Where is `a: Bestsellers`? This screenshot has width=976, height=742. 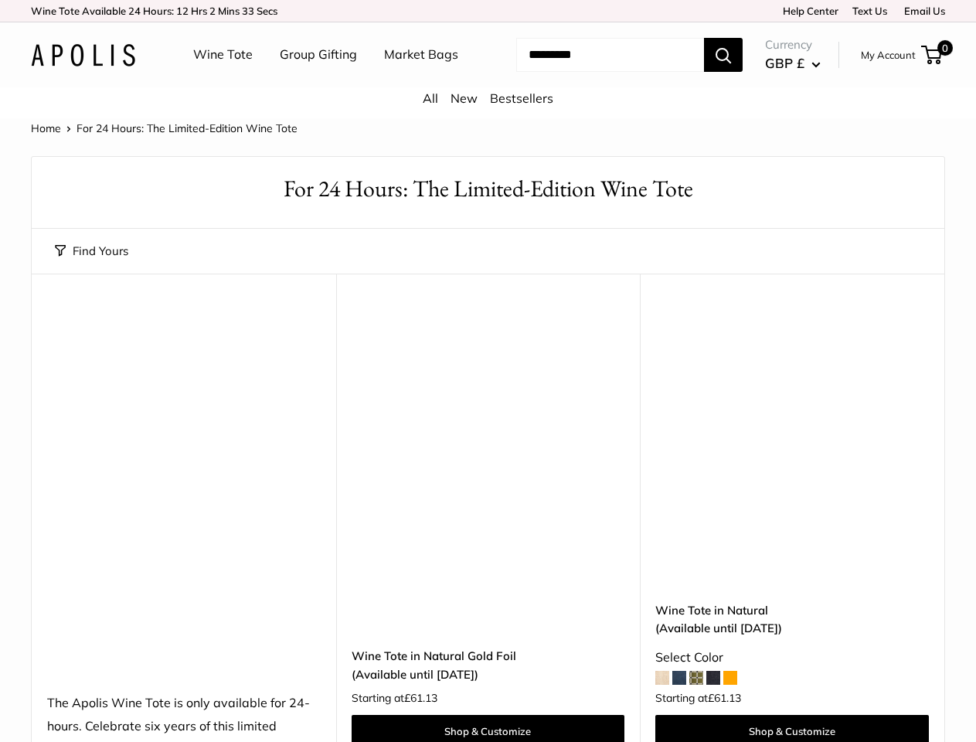
a: Bestsellers is located at coordinates (522, 98).